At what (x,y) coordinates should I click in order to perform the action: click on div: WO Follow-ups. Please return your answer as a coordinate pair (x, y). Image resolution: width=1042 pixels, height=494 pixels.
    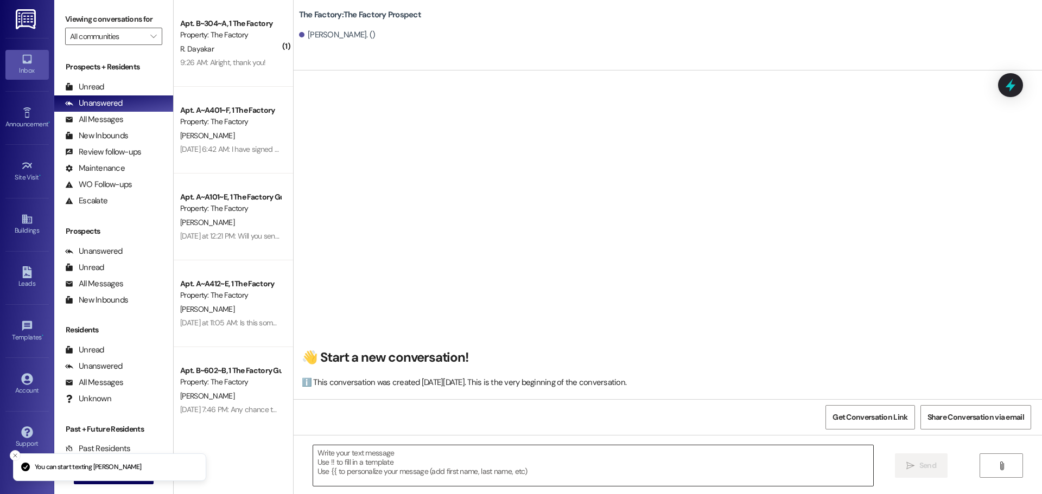
    Looking at the image, I should click on (98, 185).